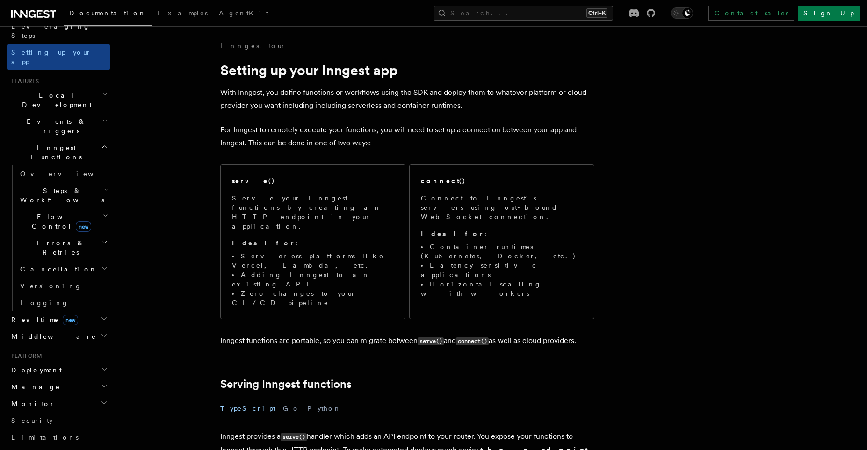 Image resolution: width=867 pixels, height=450 pixels. What do you see at coordinates (407, 341) in the screenshot?
I see `p: Inngest functions are portable, so you can migrate between and as well as cloud providers.` at bounding box center [407, 341].